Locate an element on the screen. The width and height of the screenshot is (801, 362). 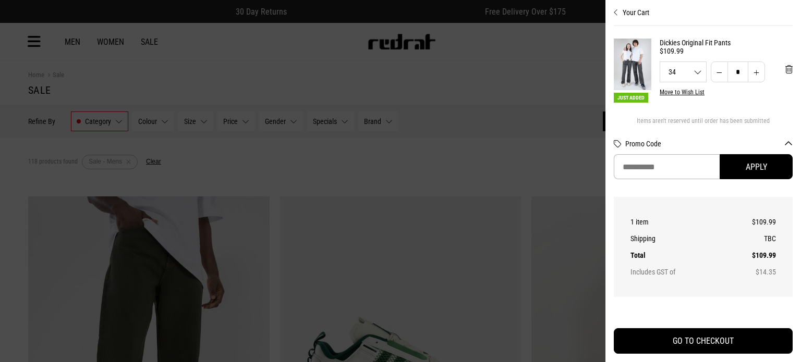
div: $109.99 is located at coordinates (726, 51).